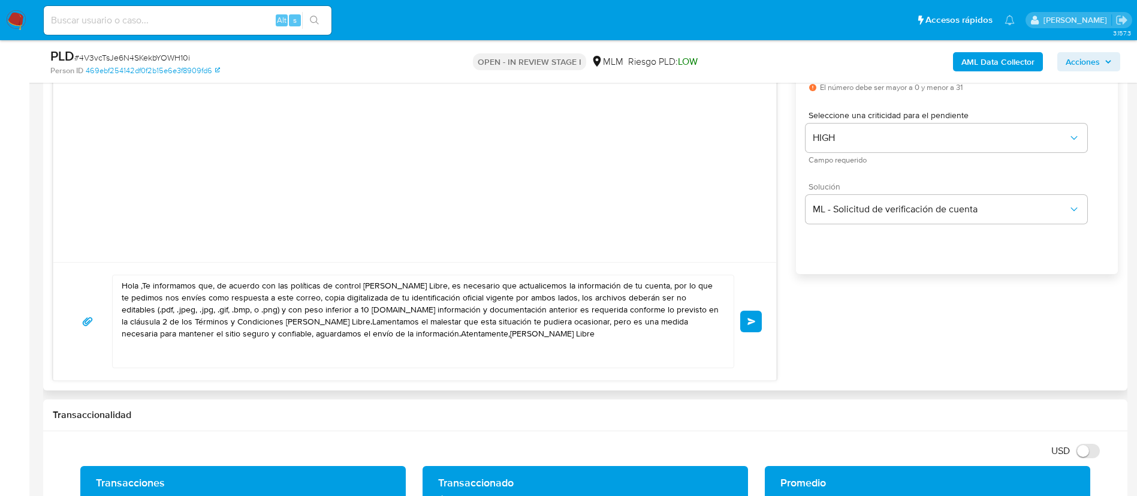 This screenshot has height=496, width=1137. Describe the element at coordinates (949, 160) in the screenshot. I see `span: Campo requerido` at that location.